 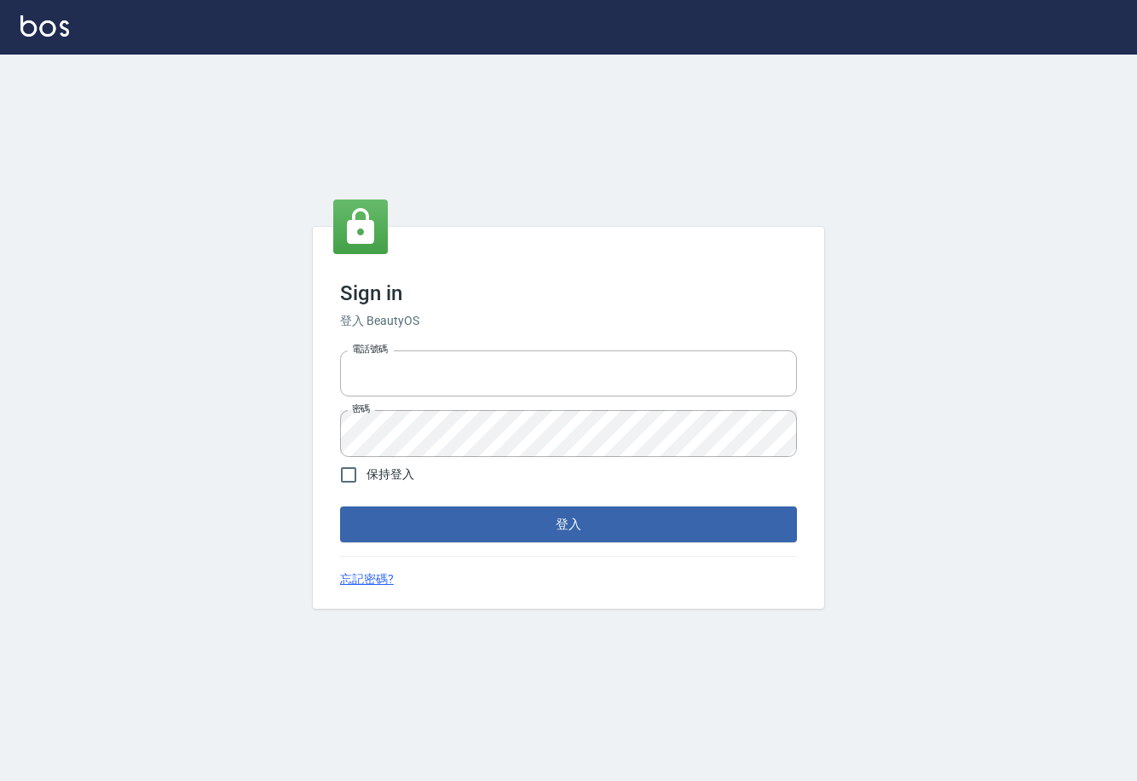 I want to click on label: 電話號碼, so click(x=370, y=349).